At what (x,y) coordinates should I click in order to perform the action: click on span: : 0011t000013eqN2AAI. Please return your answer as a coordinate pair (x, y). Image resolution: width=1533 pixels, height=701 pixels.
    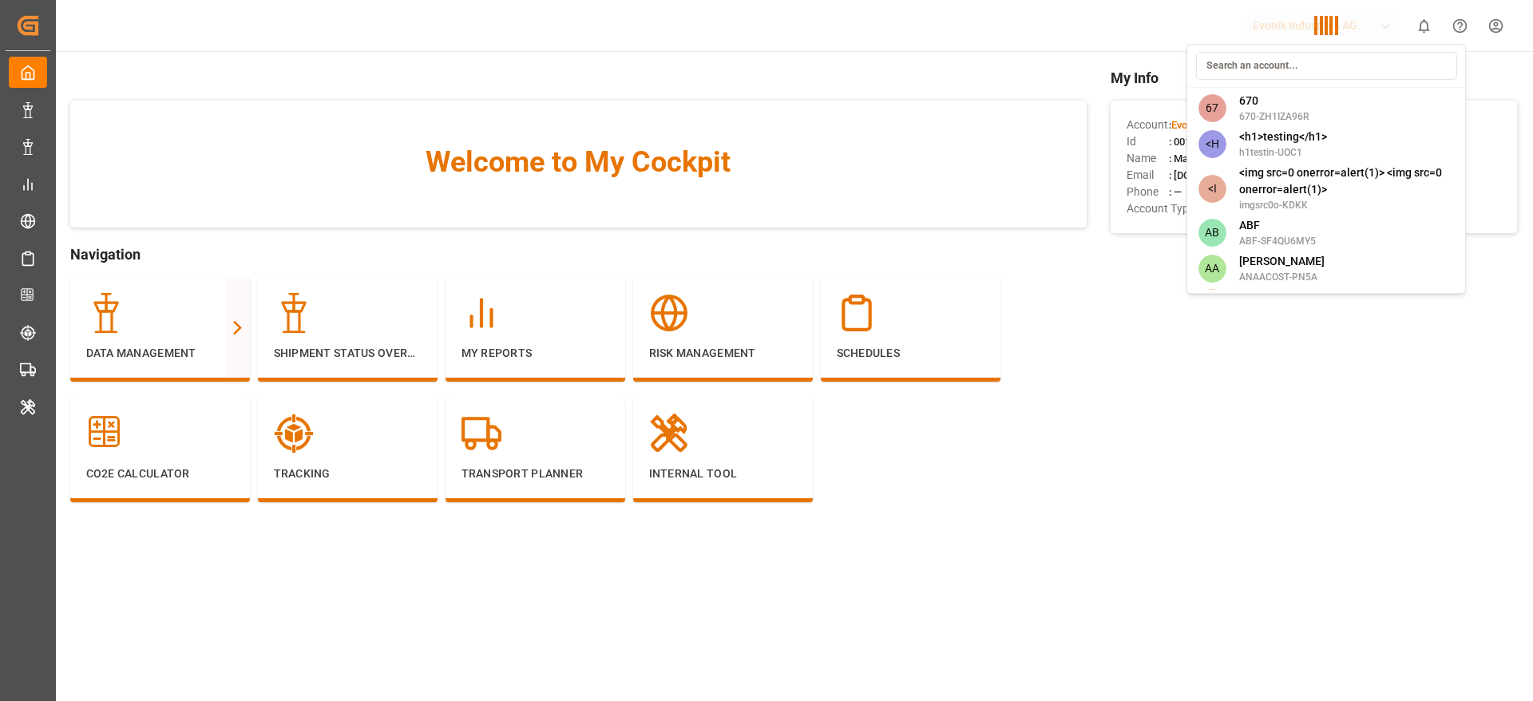
    Looking at the image, I should click on (1222, 141).